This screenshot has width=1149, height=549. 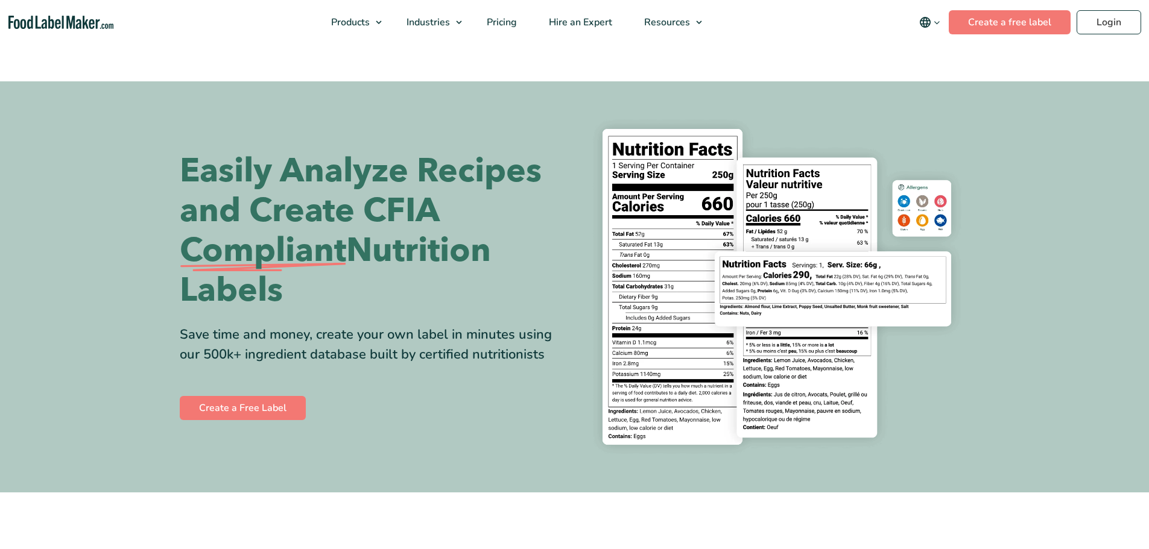 What do you see at coordinates (373, 345) in the screenshot?
I see `div: Save time and money, create your own label in minutes using our 500k+ ingredient database built b...` at bounding box center [373, 345].